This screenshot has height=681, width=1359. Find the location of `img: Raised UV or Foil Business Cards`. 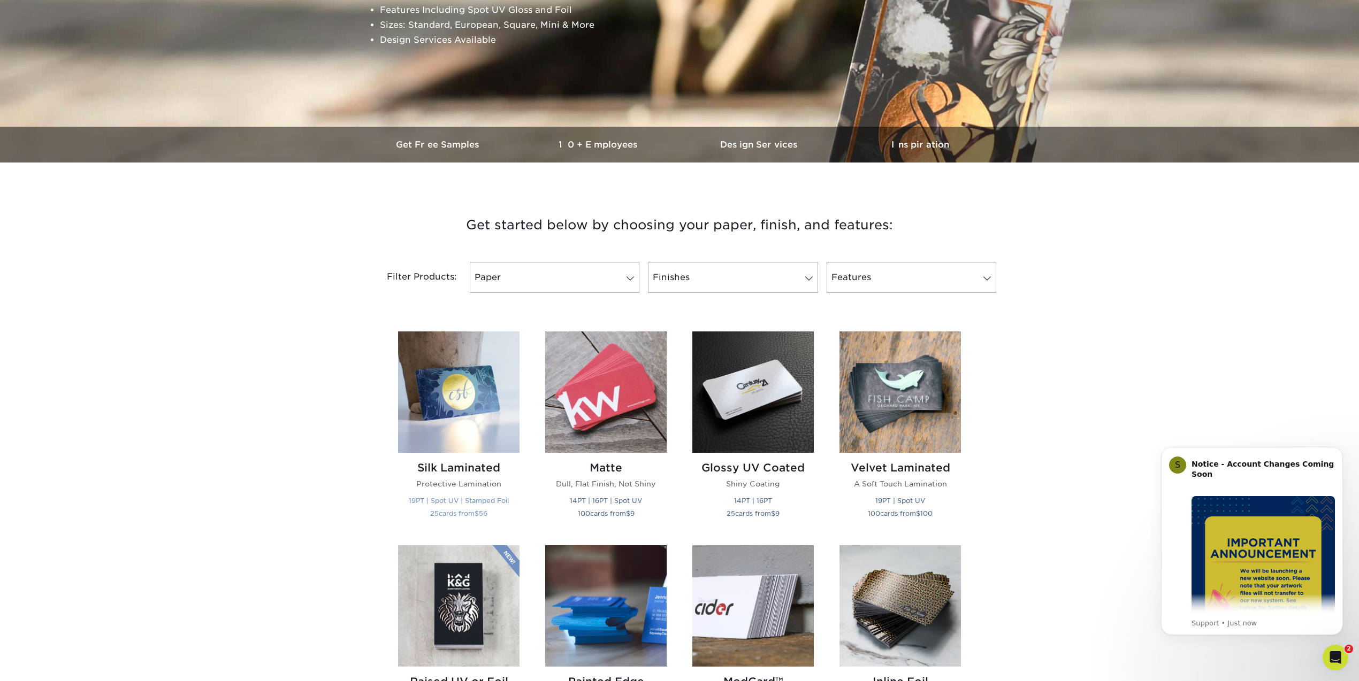

img: Raised UV or Foil Business Cards is located at coordinates (458, 606).